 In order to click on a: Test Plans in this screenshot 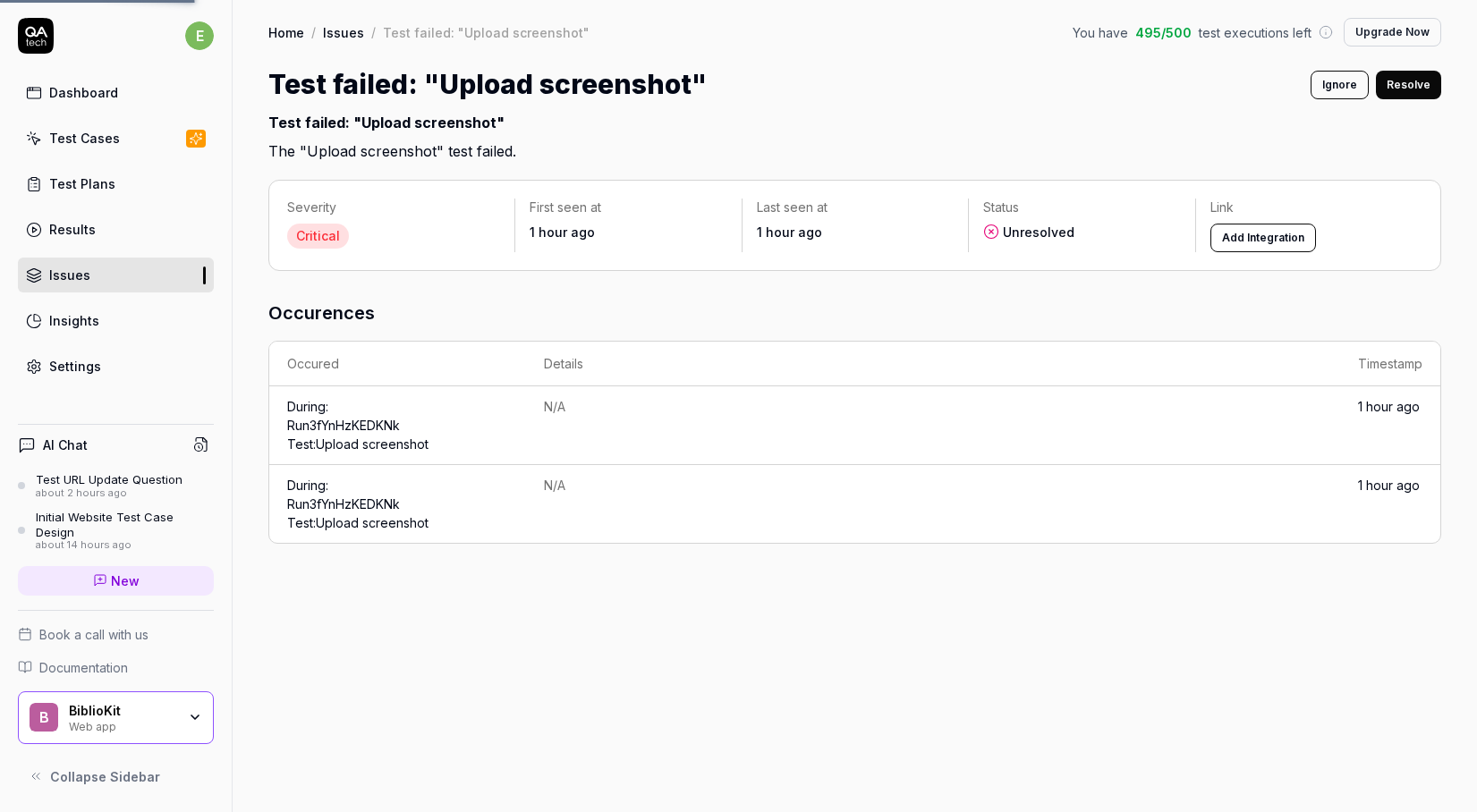, I will do `click(115, 183)`.